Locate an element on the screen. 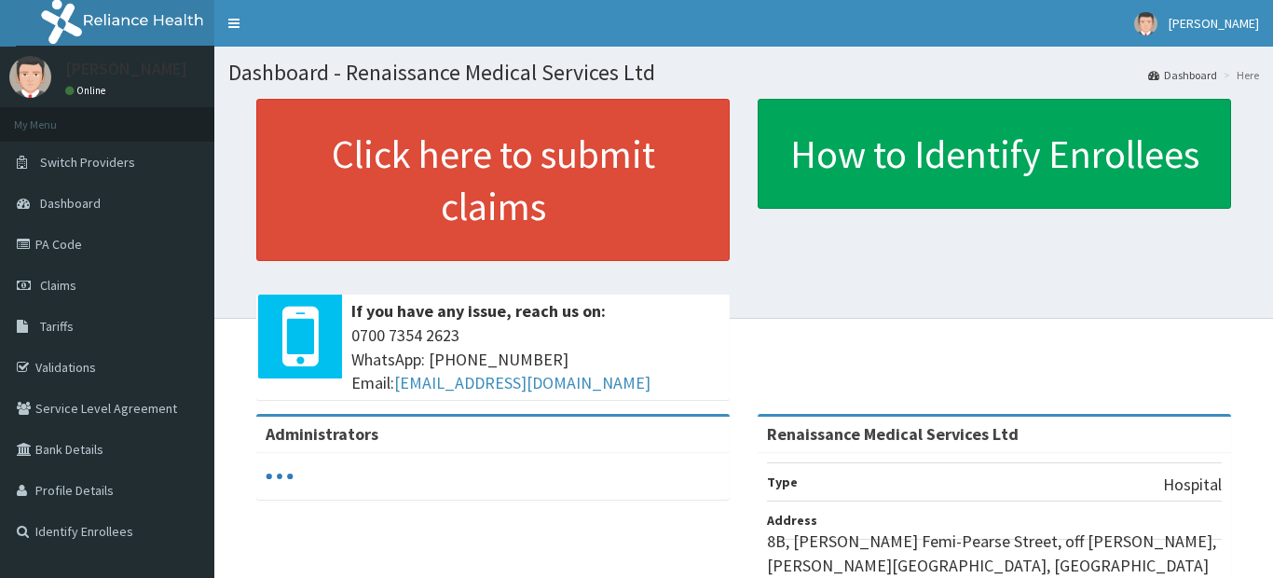 The width and height of the screenshot is (1273, 578). li: Here is located at coordinates (1239, 75).